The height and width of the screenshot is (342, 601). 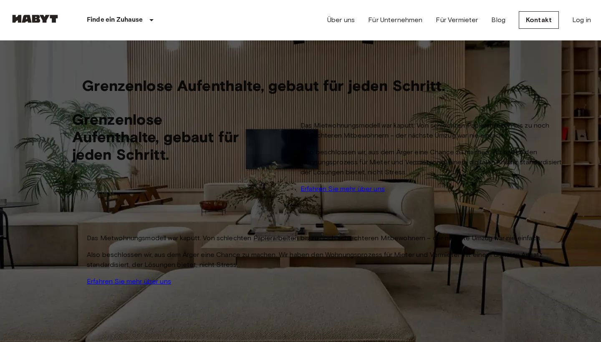 I want to click on p: Das Mietwohnungsmodell war kaputt. Von schlechten Papierarbeiten bis zu noch schlechteren Mitbewo..., so click(x=337, y=238).